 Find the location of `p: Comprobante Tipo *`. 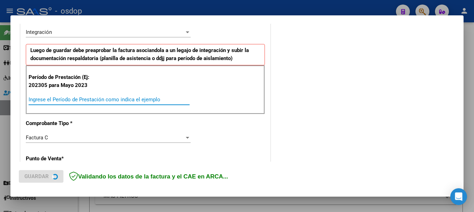

p: Comprobante Tipo * is located at coordinates (62, 123).